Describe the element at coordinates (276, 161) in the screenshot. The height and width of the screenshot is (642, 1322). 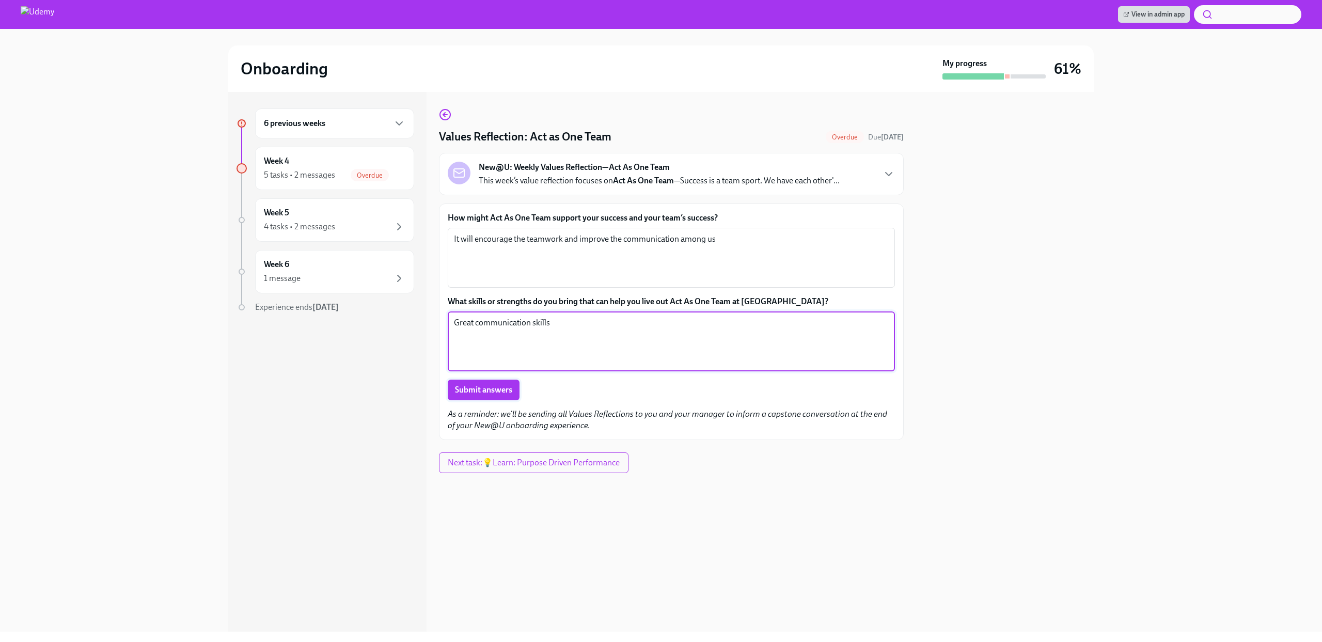
I see `h6: Week 4` at that location.